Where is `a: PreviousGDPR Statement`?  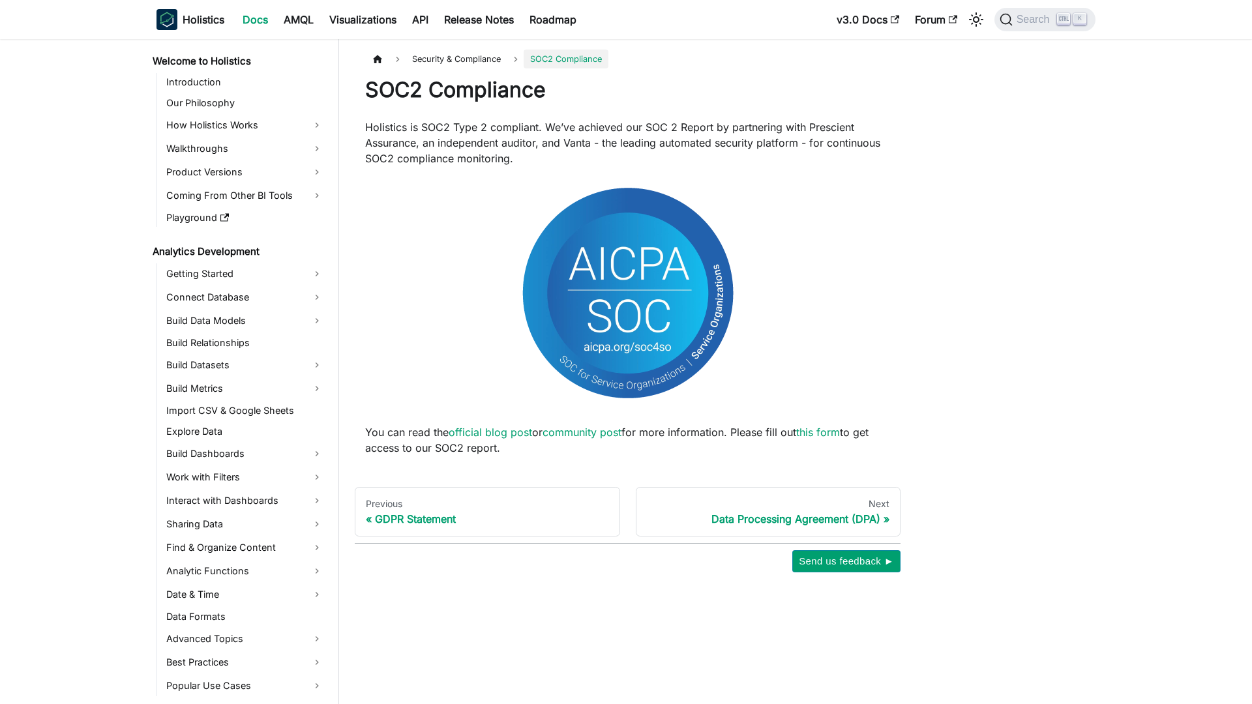
a: PreviousGDPR Statement is located at coordinates (487, 512).